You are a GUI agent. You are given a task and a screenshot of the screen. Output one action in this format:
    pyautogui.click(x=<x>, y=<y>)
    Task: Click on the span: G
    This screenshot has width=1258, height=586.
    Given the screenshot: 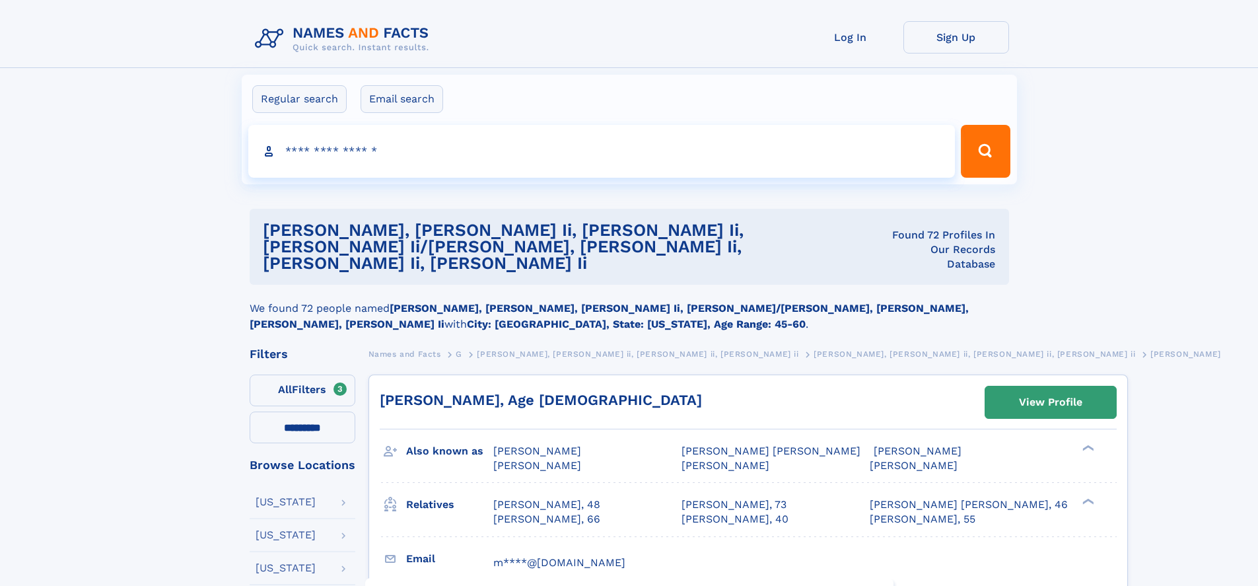 What is the action you would take?
    pyautogui.click(x=459, y=354)
    